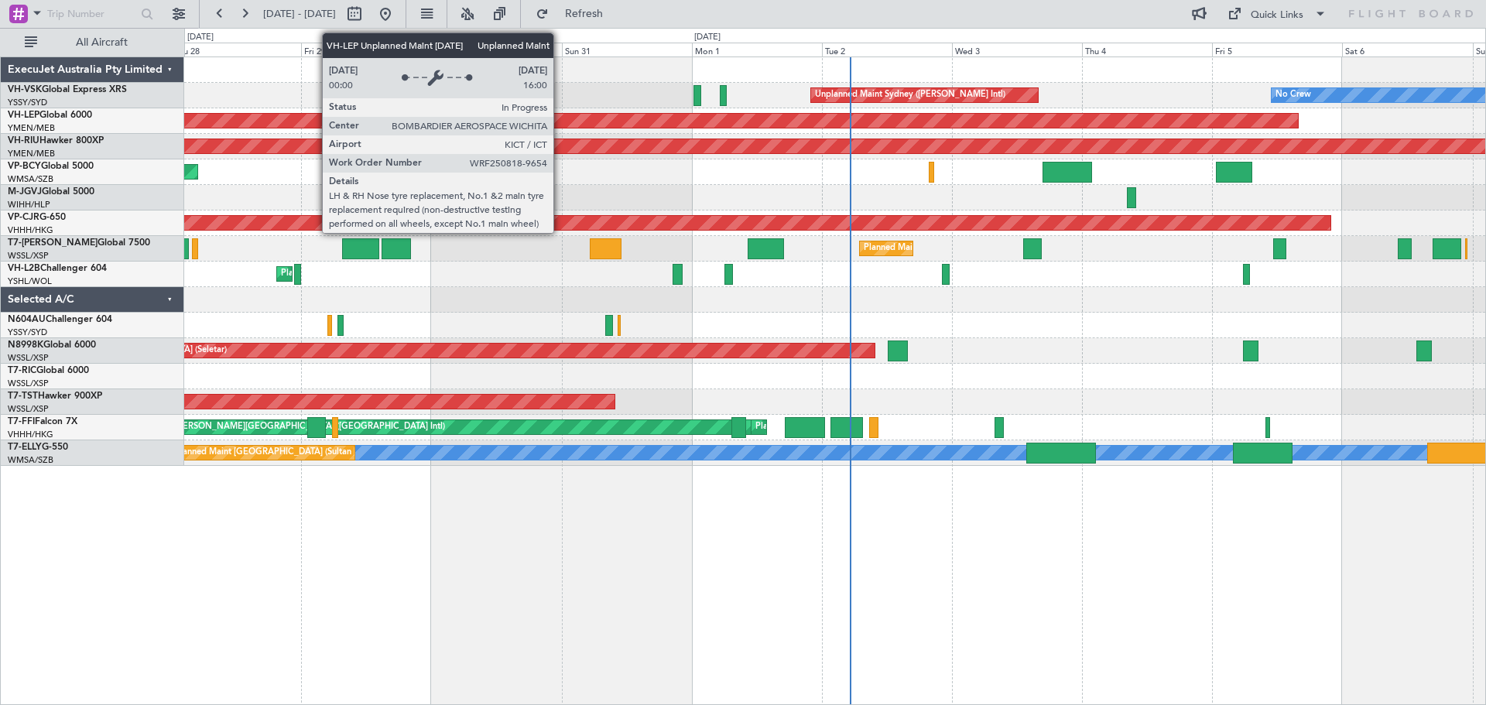  What do you see at coordinates (627, 50) in the screenshot?
I see `div: Sun 31` at bounding box center [627, 50].